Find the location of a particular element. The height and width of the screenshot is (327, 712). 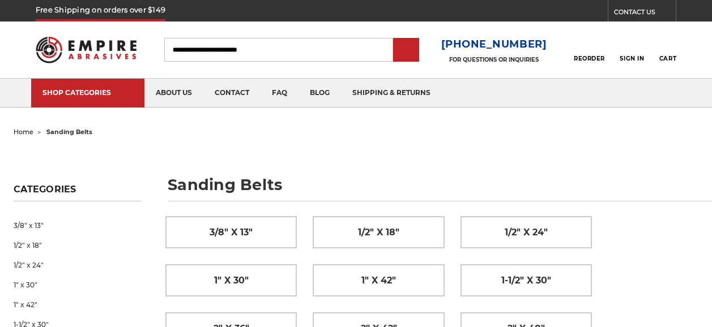

a: home is located at coordinates (23, 132).